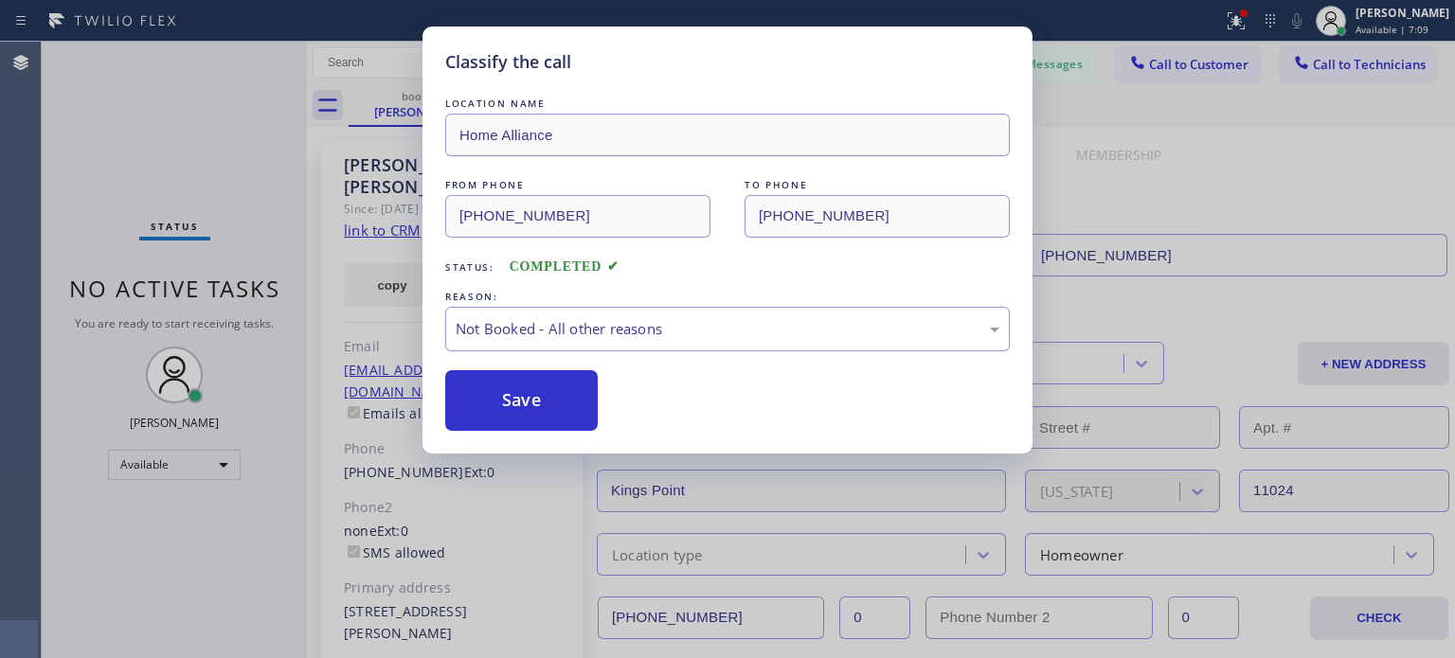 The width and height of the screenshot is (1455, 658). What do you see at coordinates (565, 266) in the screenshot?
I see `span: COMPLETED` at bounding box center [565, 266].